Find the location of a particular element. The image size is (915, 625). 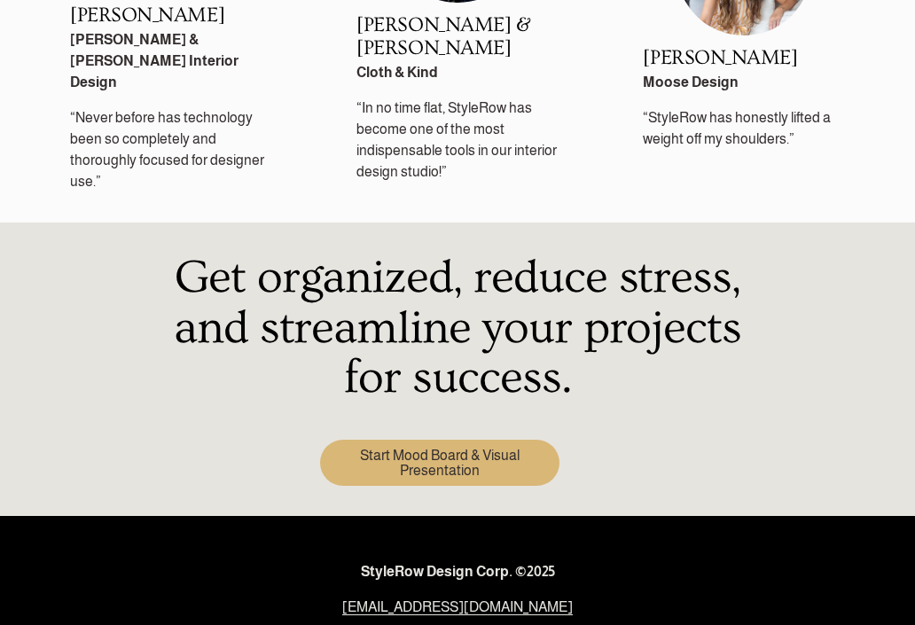

strong: StyleRow Design Corp. ©2025 is located at coordinates (458, 571).